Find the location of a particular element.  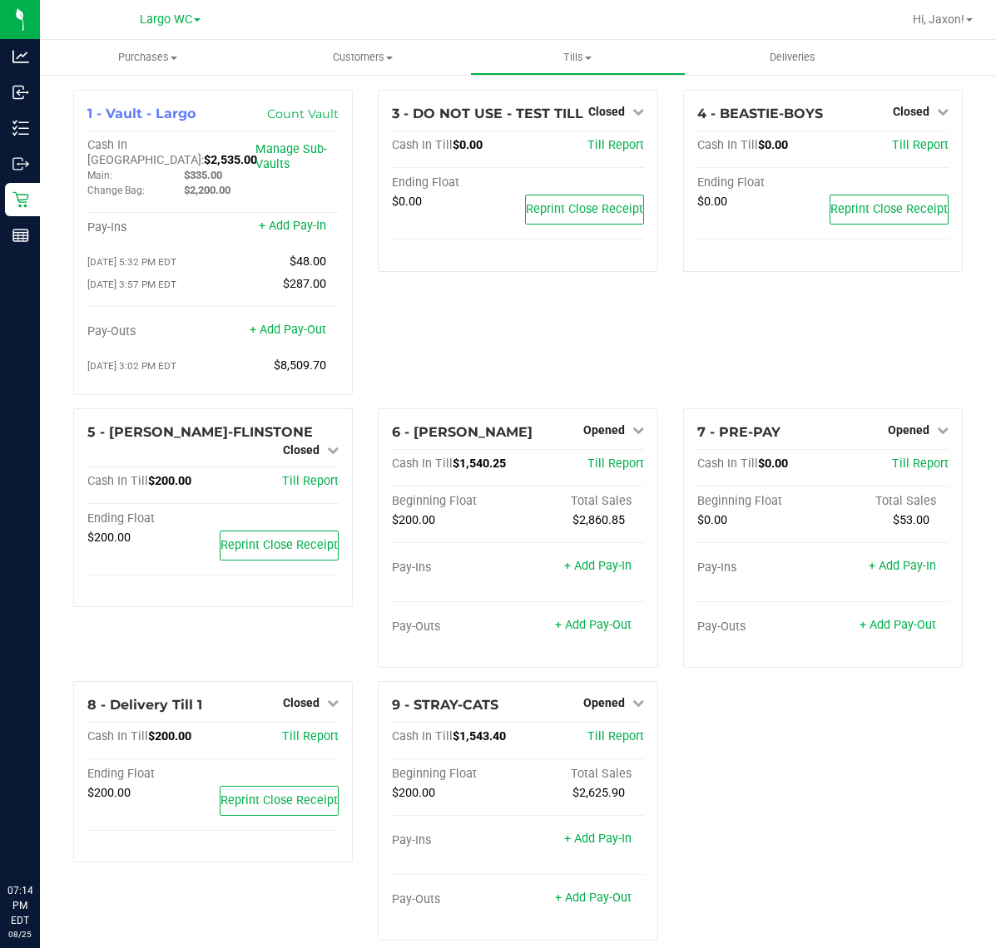

span: $48.00 is located at coordinates (308, 261).